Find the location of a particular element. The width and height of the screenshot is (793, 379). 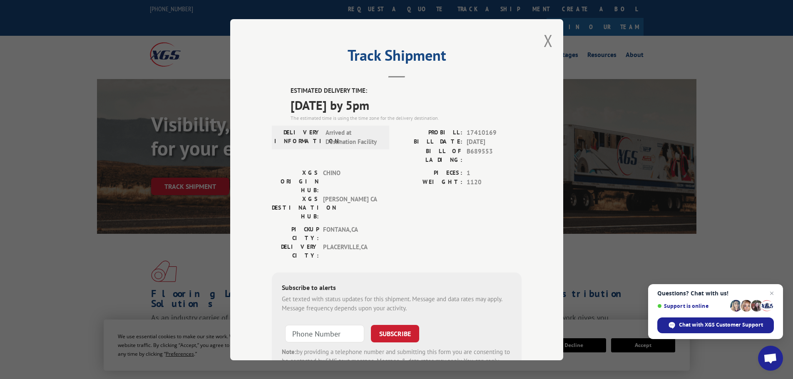

span: FONTANA , CA is located at coordinates (351, 234).